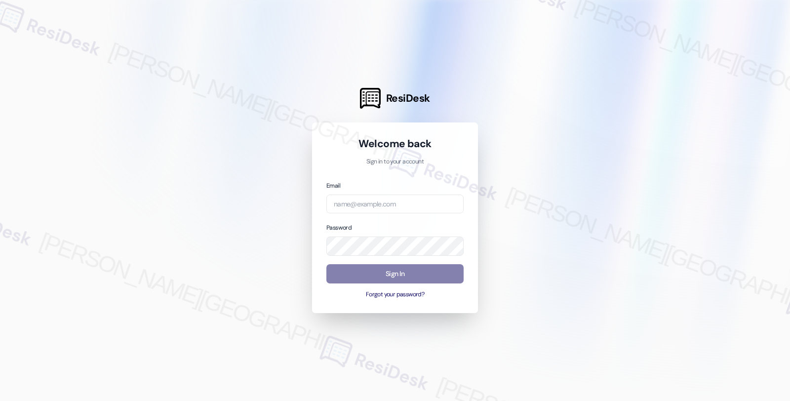 The height and width of the screenshot is (401, 790). Describe the element at coordinates (370, 98) in the screenshot. I see `img: ResiDesk Logo` at that location.